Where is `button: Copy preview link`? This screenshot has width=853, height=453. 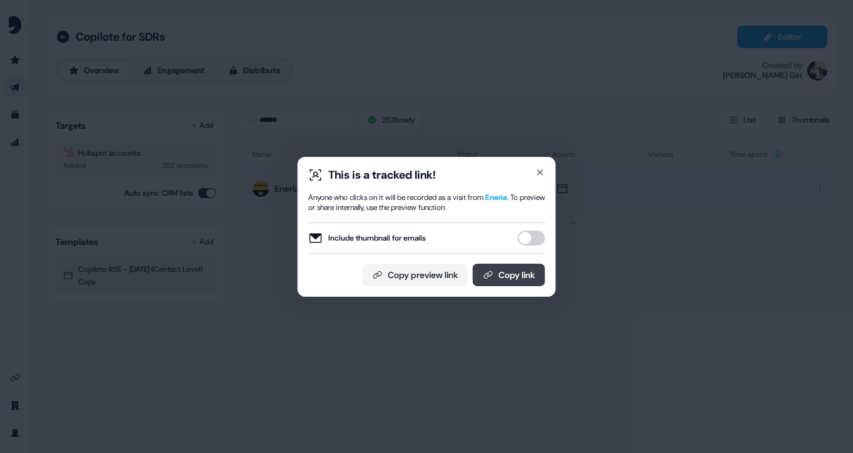
button: Copy preview link is located at coordinates (415, 275).